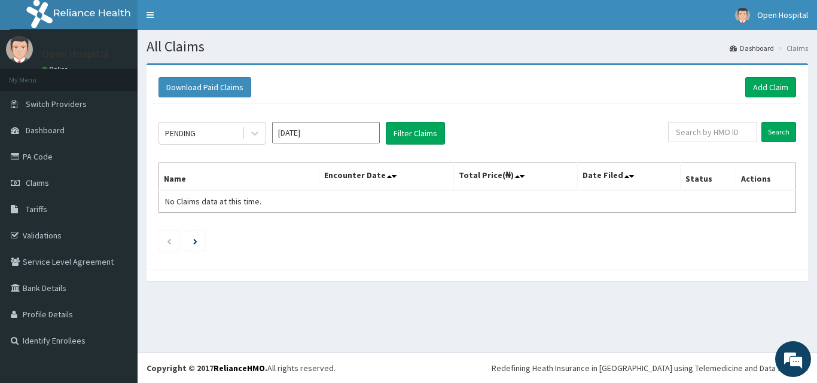 The image size is (817, 383). What do you see at coordinates (516, 177) in the screenshot?
I see `th: Total Price(₦)` at bounding box center [516, 177].